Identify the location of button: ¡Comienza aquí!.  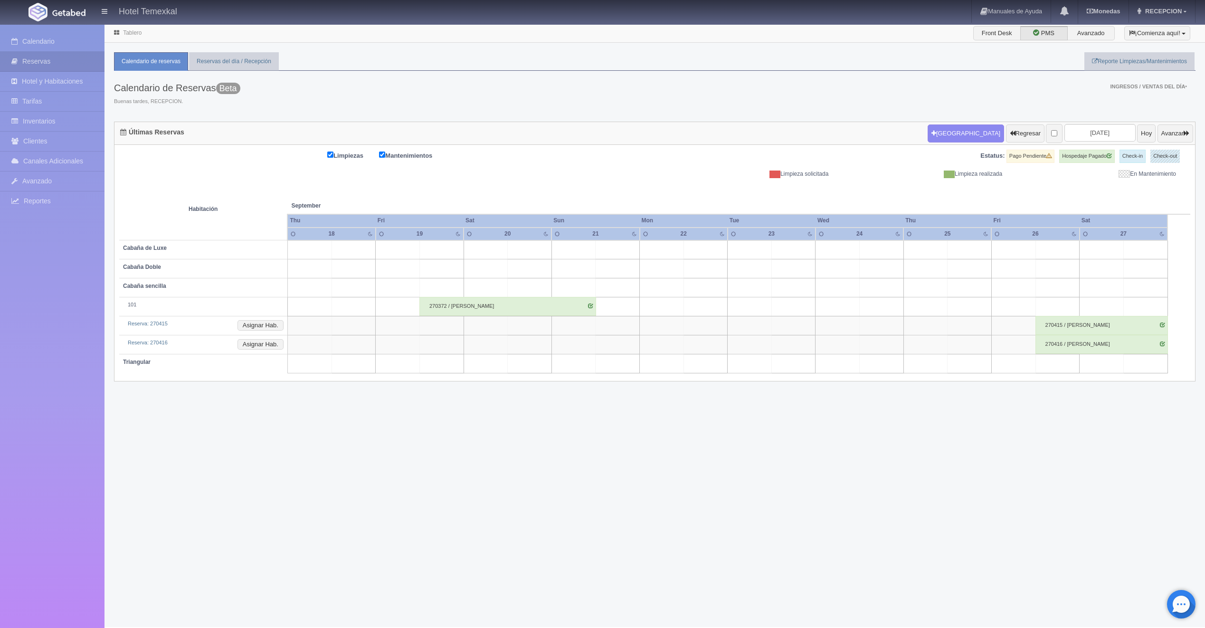
(1157, 33).